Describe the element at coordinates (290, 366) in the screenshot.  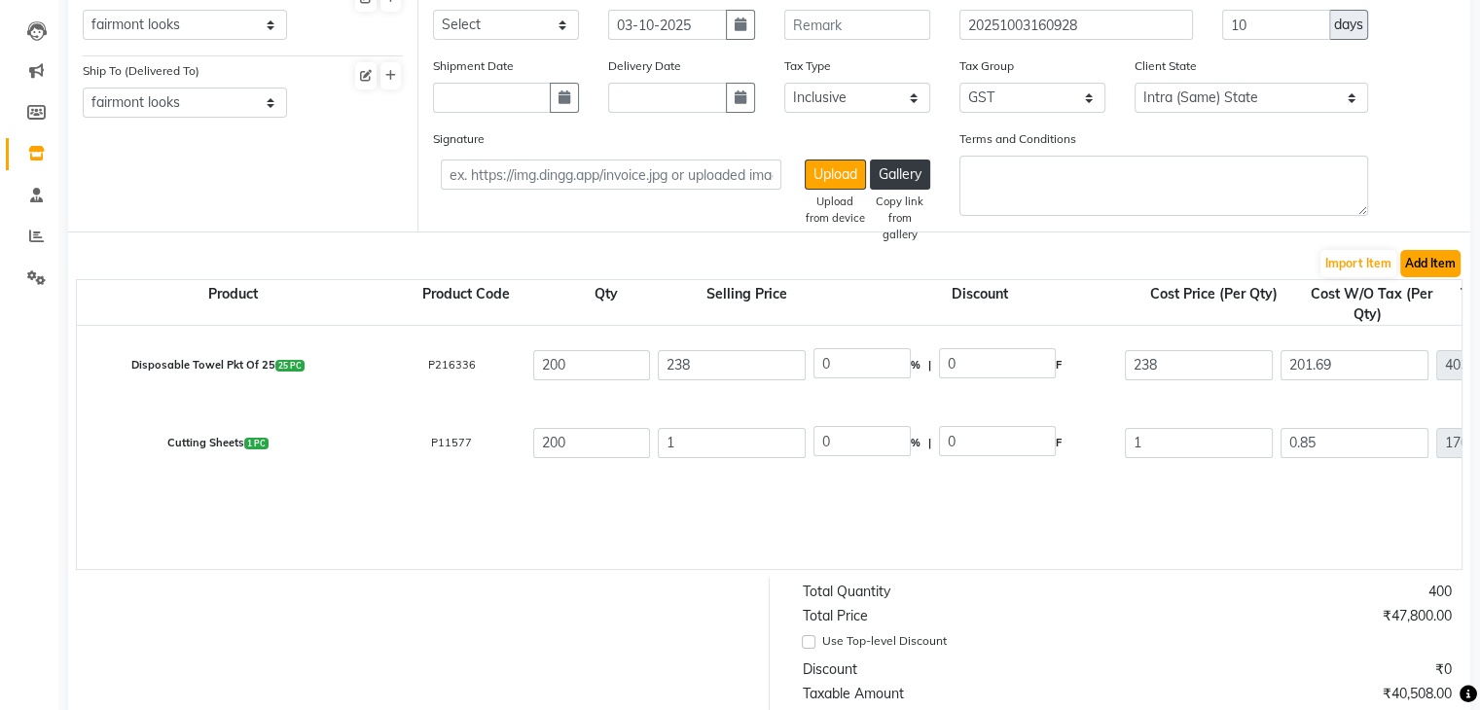
I see `span: 25 PC` at that location.